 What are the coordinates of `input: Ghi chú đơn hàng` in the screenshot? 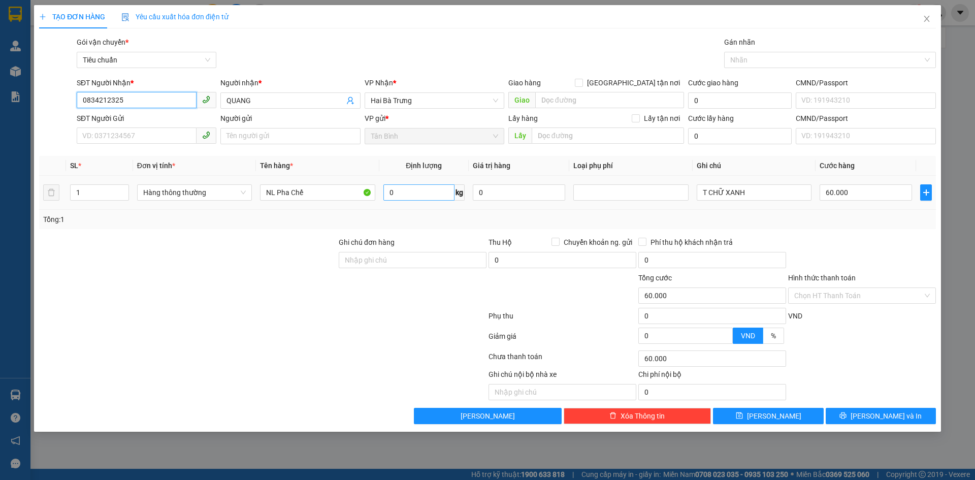 It's located at (412, 260).